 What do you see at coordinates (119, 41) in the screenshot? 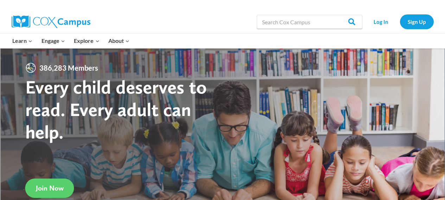
I see `span: About` at bounding box center [119, 41].